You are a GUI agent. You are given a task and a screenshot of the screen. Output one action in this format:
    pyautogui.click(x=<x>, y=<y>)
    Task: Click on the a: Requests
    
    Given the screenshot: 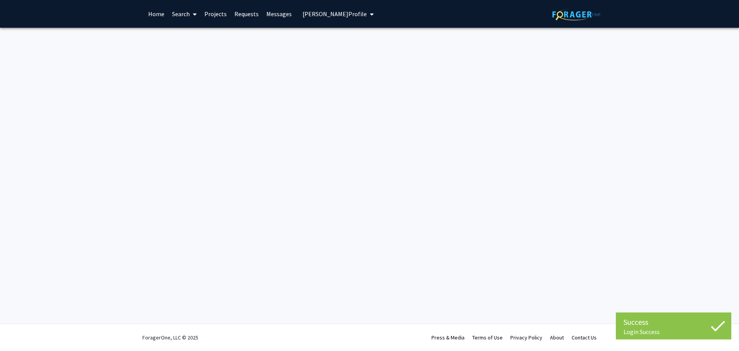 What is the action you would take?
    pyautogui.click(x=246, y=14)
    